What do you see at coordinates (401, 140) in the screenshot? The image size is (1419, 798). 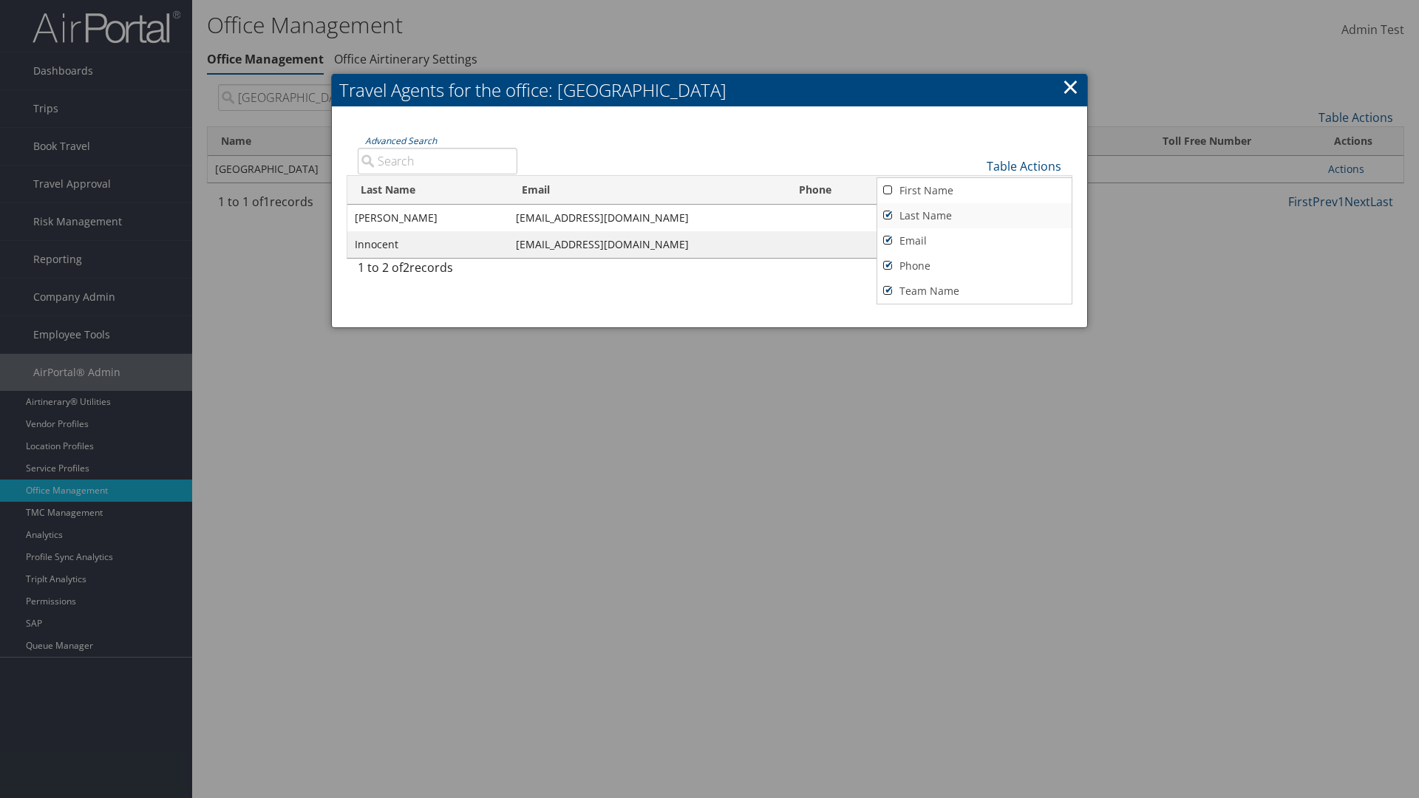 I see `a: Advanced Search` at bounding box center [401, 140].